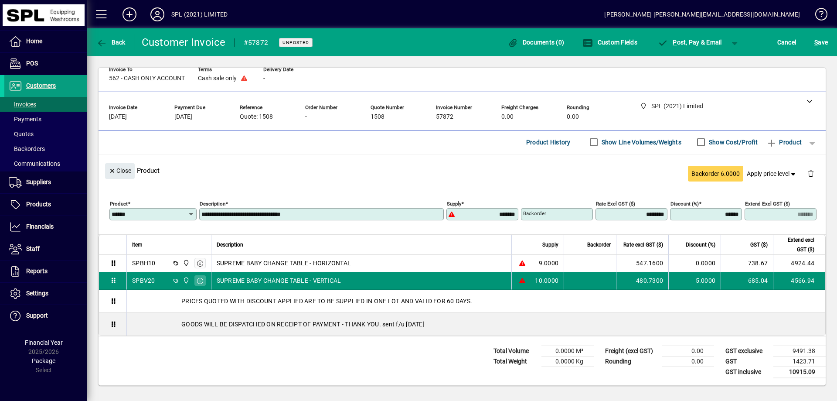 The image size is (837, 401). Describe the element at coordinates (454, 203) in the screenshot. I see `mat-label: Supply` at that location.